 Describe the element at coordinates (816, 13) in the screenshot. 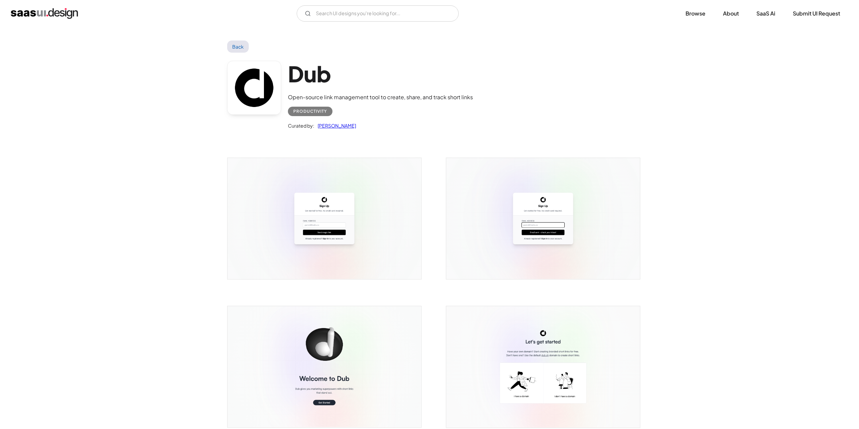

I see `a: Submit UI Request` at that location.